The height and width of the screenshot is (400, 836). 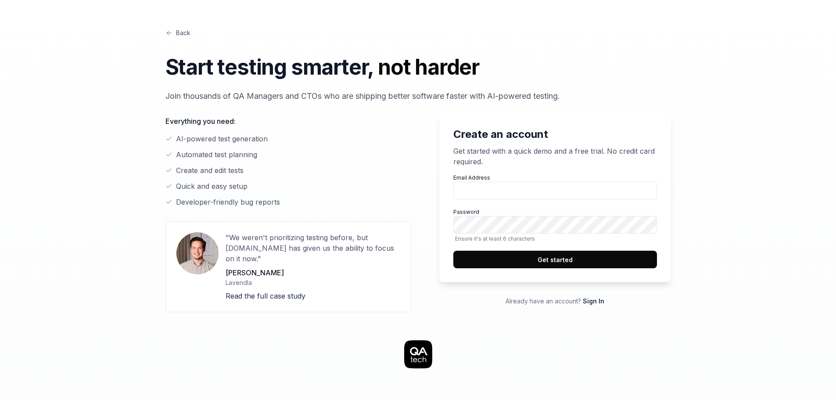 What do you see at coordinates (428, 67) in the screenshot?
I see `span: not harder` at bounding box center [428, 67].